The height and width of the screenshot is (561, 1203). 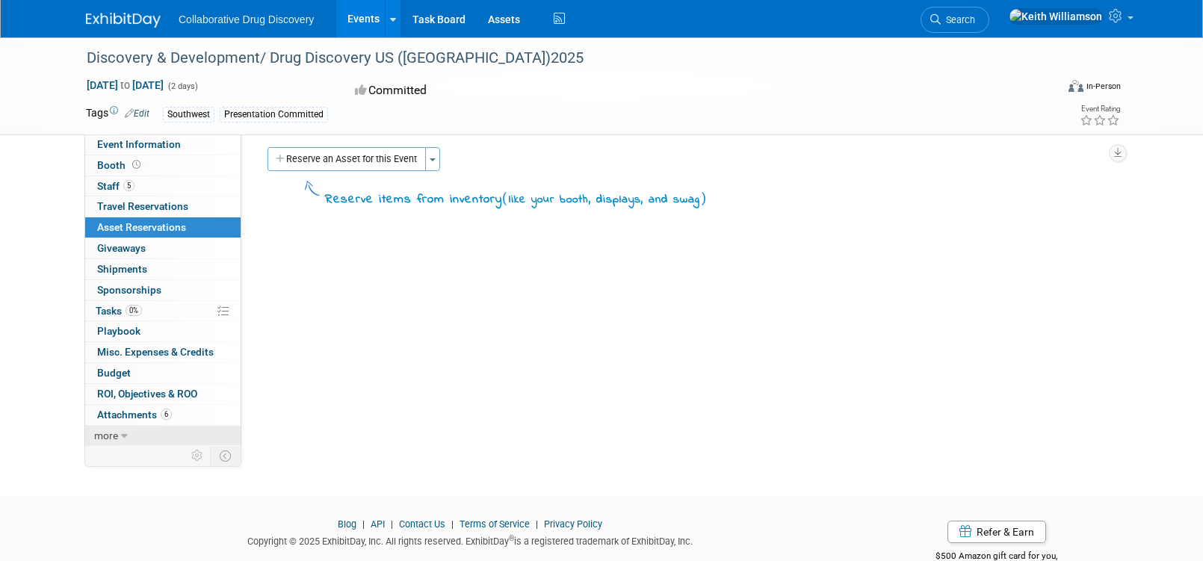 What do you see at coordinates (958, 19) in the screenshot?
I see `span: Search` at bounding box center [958, 19].